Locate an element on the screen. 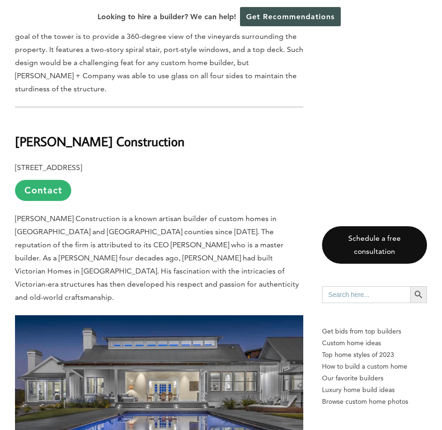 Image resolution: width=442 pixels, height=430 pixels. a: Luxury home build ideas is located at coordinates (374, 390).